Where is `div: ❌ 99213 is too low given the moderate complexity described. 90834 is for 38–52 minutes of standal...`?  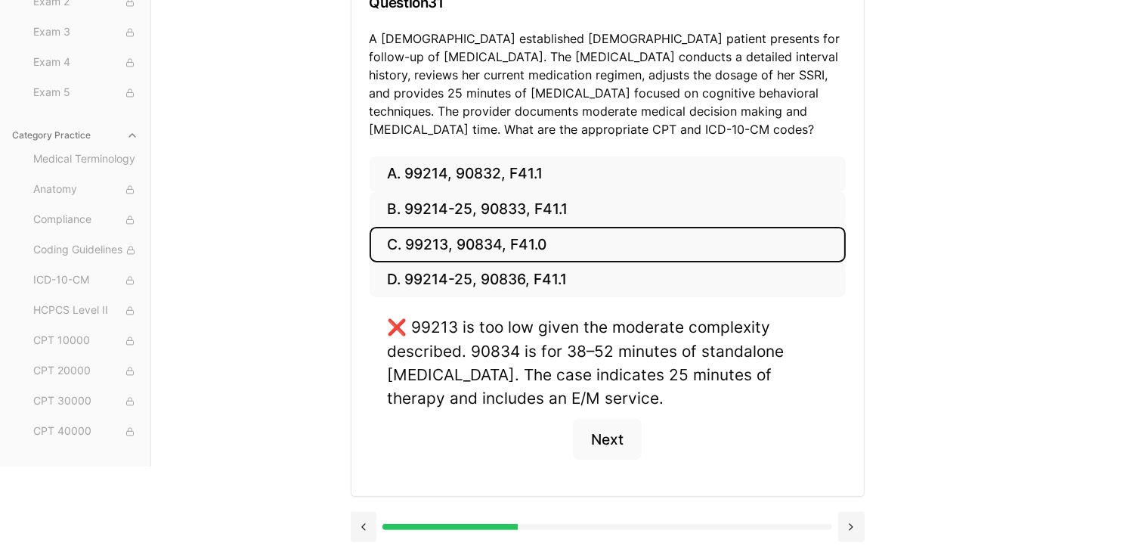
div: ❌ 99213 is too low given the moderate complexity described. 90834 is for 38–52 minutes of standal... is located at coordinates (608, 362).